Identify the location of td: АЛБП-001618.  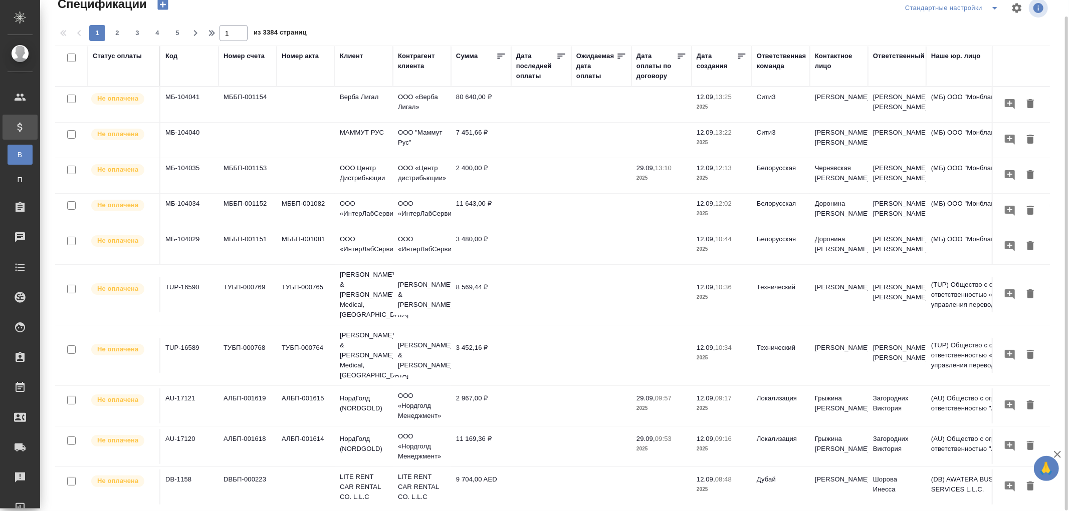
(247, 447).